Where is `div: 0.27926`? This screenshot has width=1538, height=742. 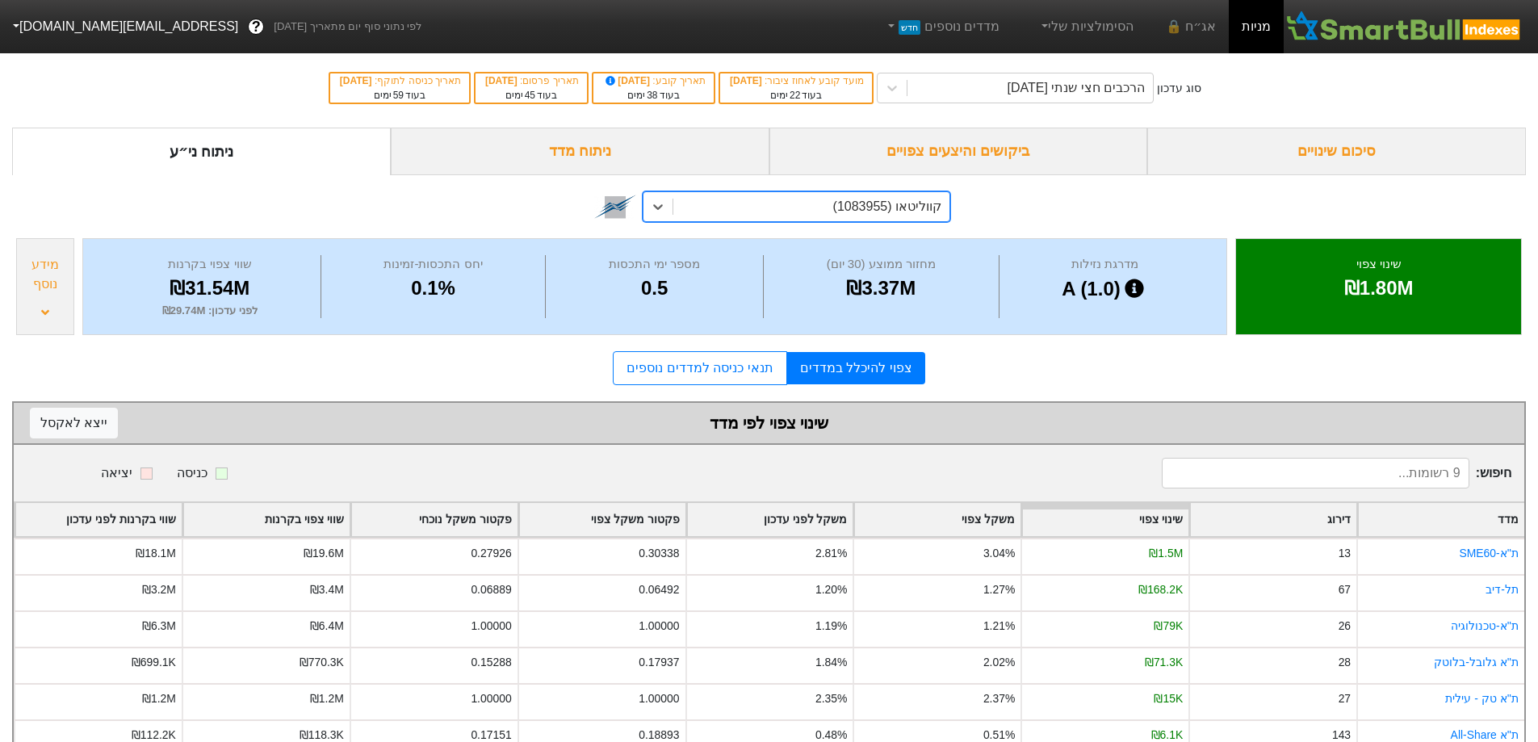 div: 0.27926 is located at coordinates (491, 553).